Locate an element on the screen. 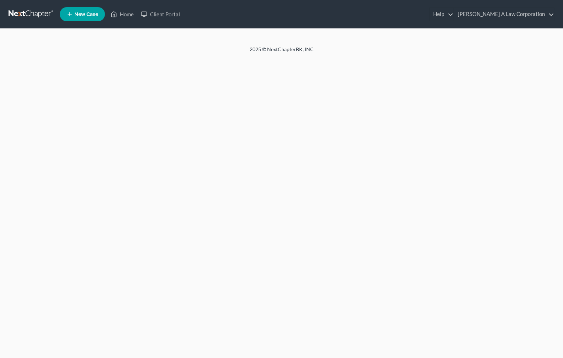 This screenshot has height=358, width=563. a: Client Portal is located at coordinates (160, 14).